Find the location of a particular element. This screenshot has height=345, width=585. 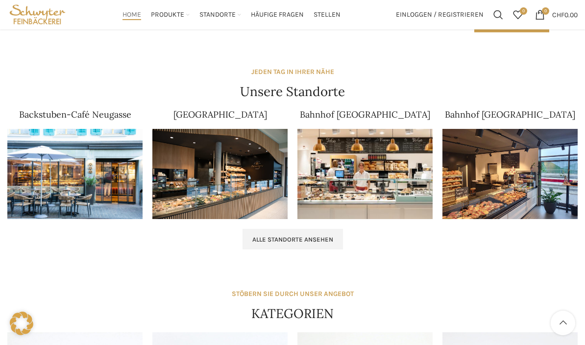

a: Suchen is located at coordinates (498, 15).